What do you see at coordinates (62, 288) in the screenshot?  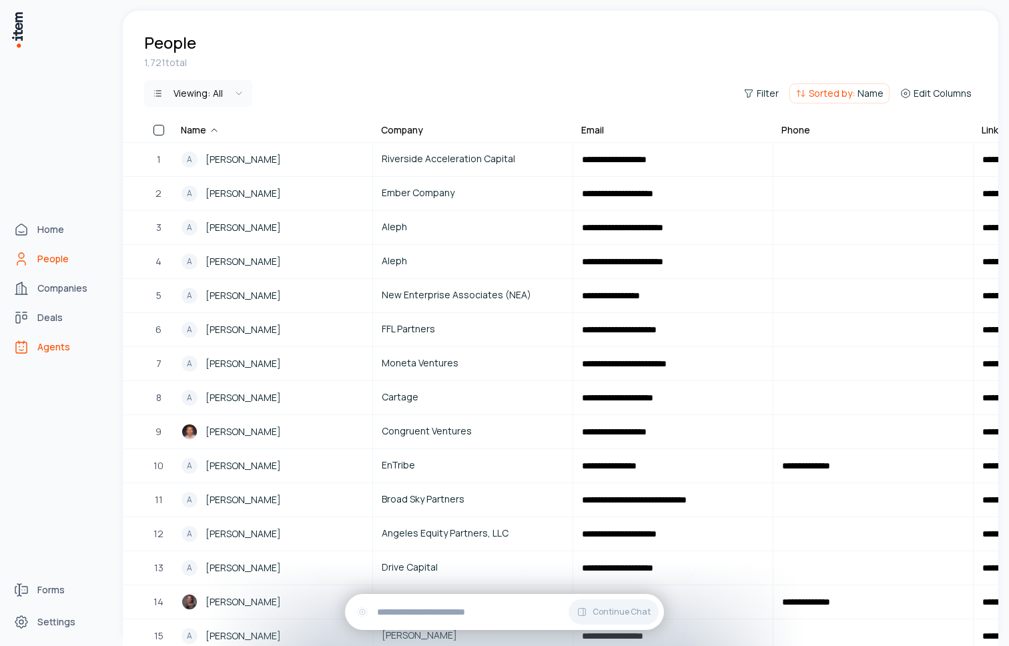 I see `span: Companies` at bounding box center [62, 288].